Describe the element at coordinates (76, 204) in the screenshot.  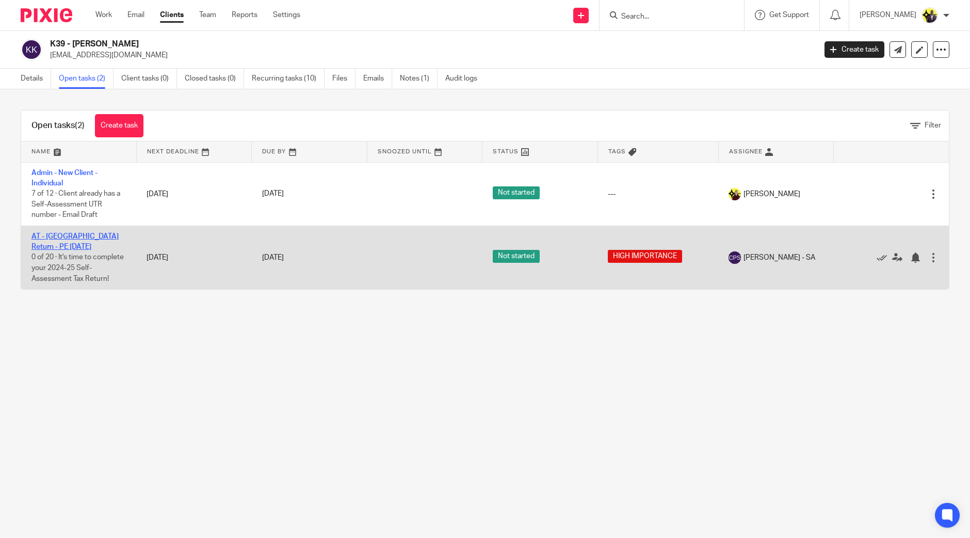
I see `span: 7 of 12 · Client already has a Self-Assessment UTR number - Email Draft` at that location.